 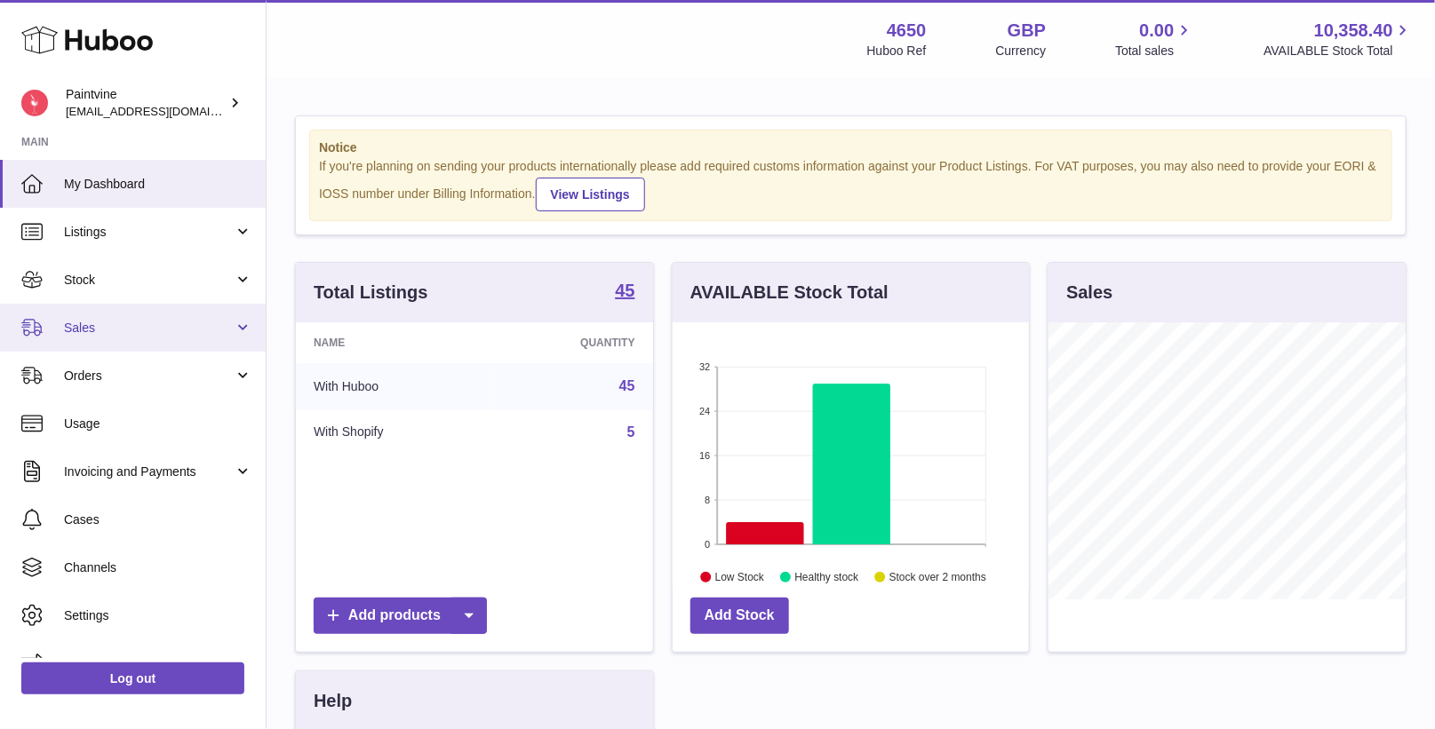 What do you see at coordinates (570, 343) in the screenshot?
I see `th: Quantity` at bounding box center [570, 343].